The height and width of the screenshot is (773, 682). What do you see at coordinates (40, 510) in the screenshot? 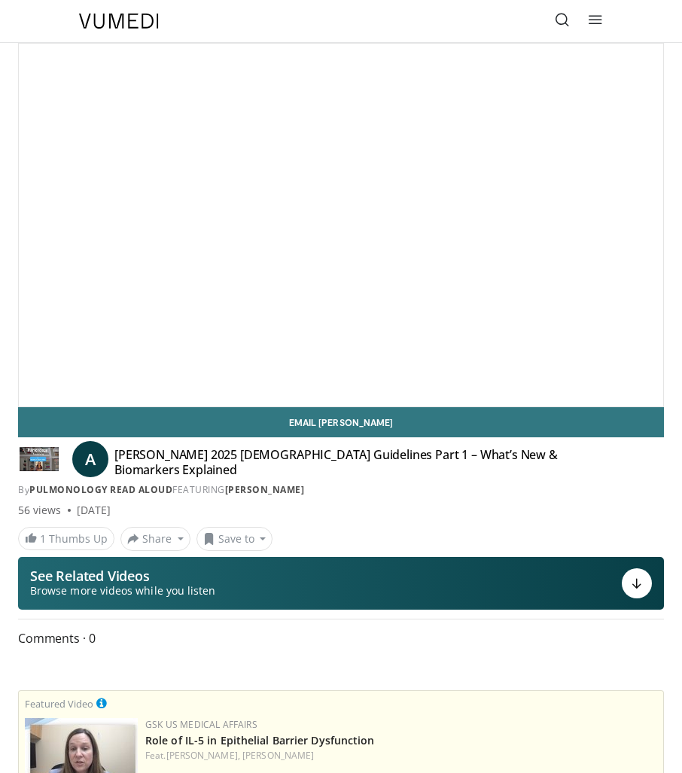
I see `span: 56 views` at bounding box center [40, 510].